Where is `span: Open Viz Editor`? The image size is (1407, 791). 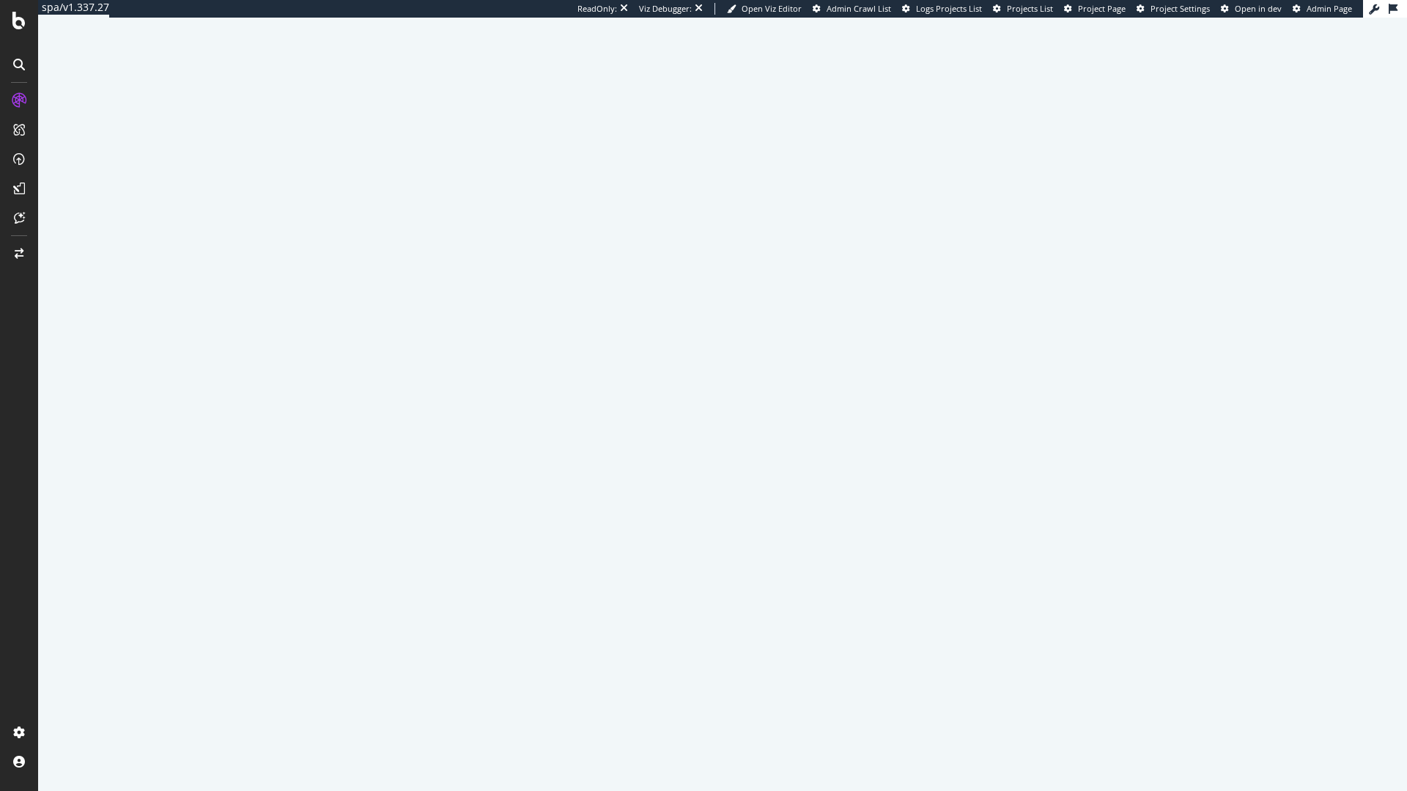
span: Open Viz Editor is located at coordinates (772, 8).